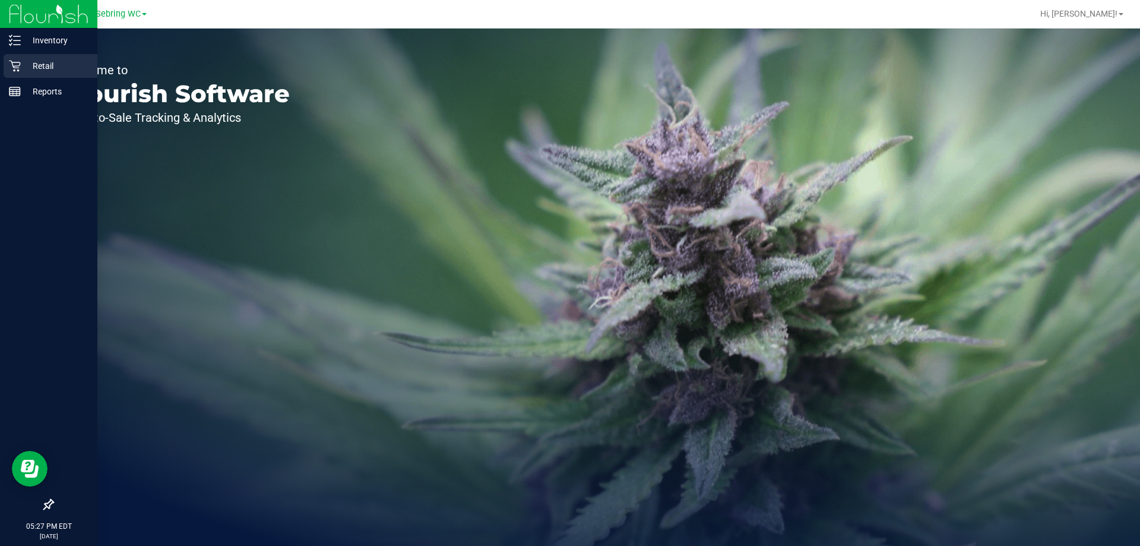 This screenshot has width=1140, height=546. What do you see at coordinates (15, 66) in the screenshot?
I see `inline-svg: Retail` at bounding box center [15, 66].